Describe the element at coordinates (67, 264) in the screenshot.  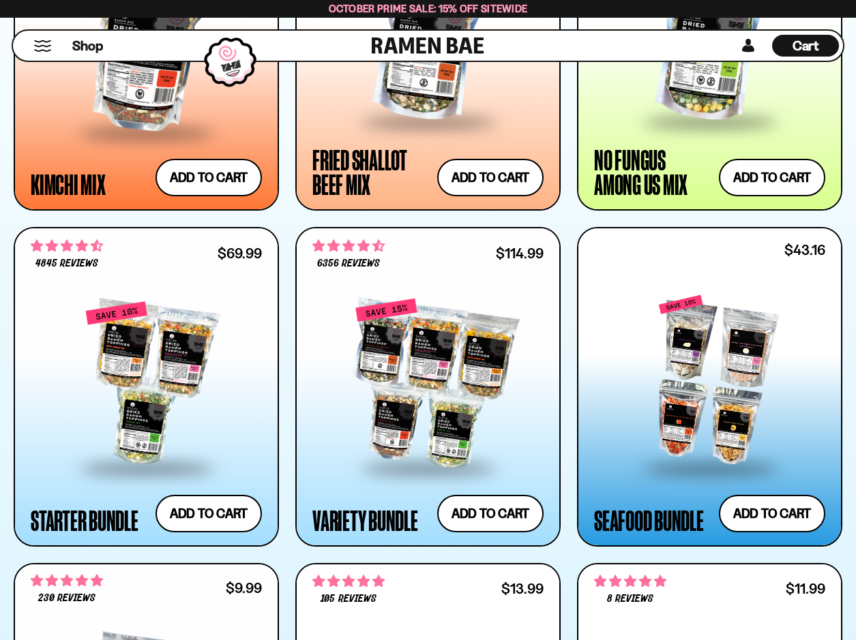
I see `span: 4845 reviews` at that location.